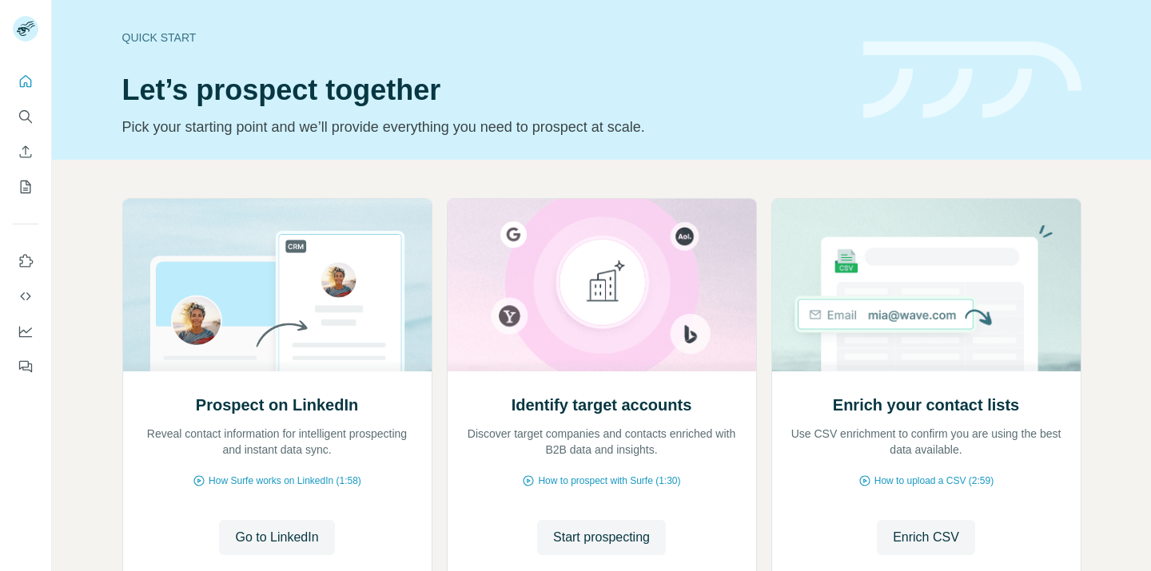 The width and height of the screenshot is (1151, 571). I want to click on span: How to upload a CSV (2:59), so click(933, 481).